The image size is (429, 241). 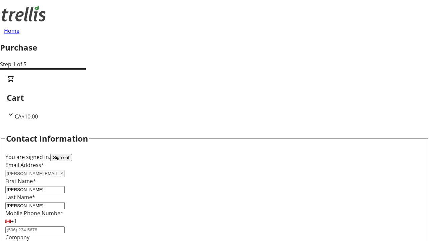 What do you see at coordinates (20, 181) in the screenshot?
I see `label: First Name*` at bounding box center [20, 181].